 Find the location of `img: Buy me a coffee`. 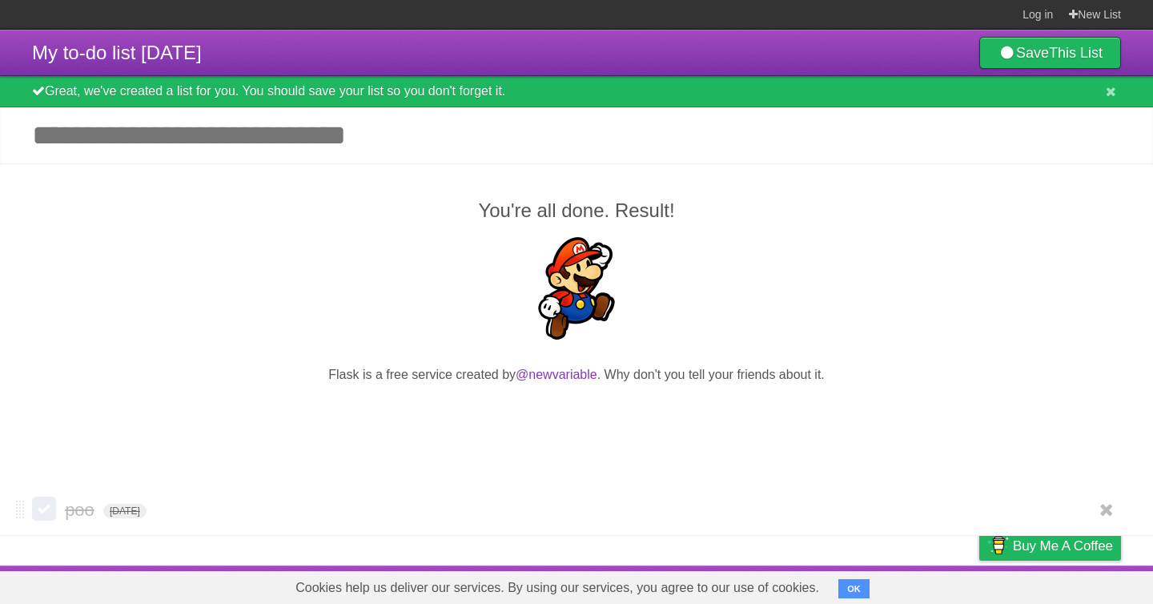

img: Buy me a coffee is located at coordinates (998, 545).